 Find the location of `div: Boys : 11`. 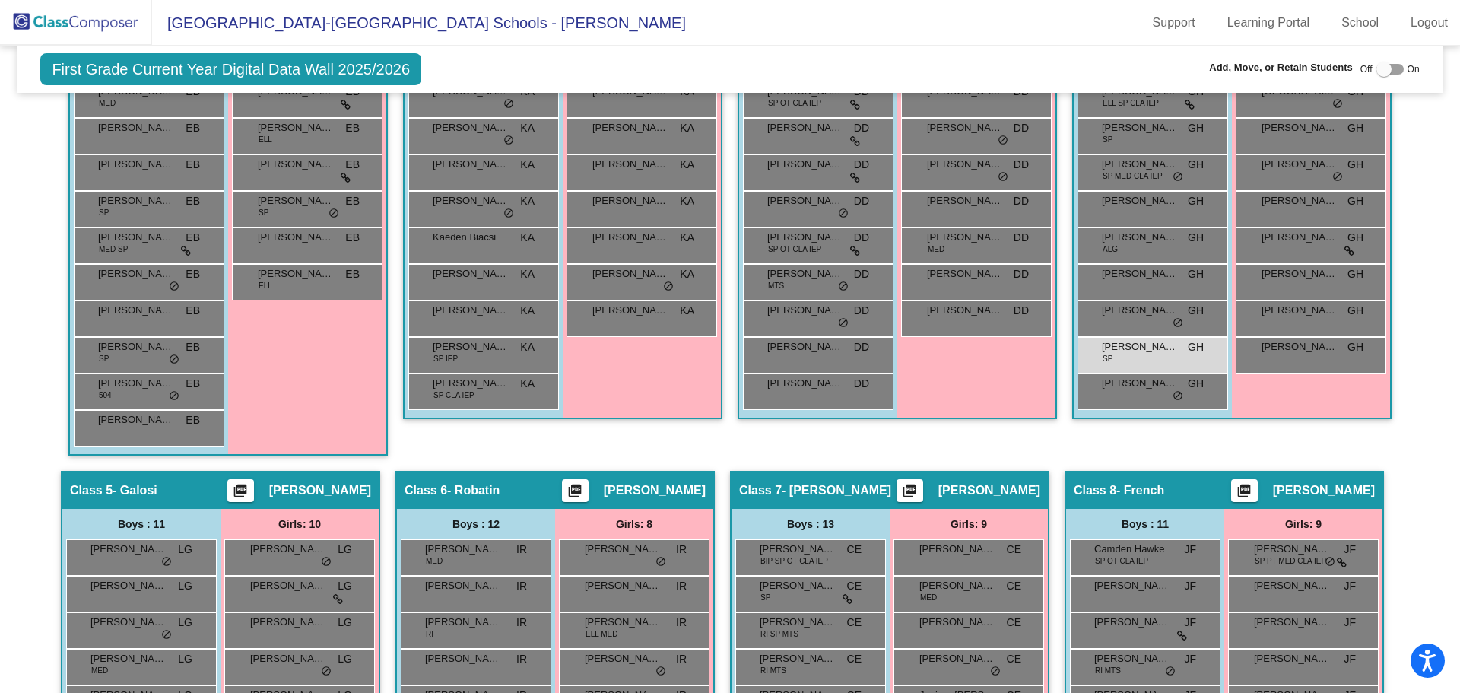

div: Boys : 11 is located at coordinates (1145, 524).